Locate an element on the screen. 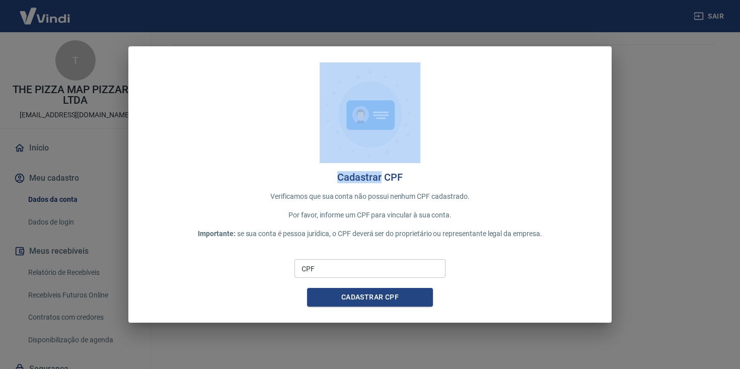  p: se sua conta é pessoa jurídica, o CPF deverá ser do proprietário ou representante legal da empresa. is located at coordinates (370, 233).